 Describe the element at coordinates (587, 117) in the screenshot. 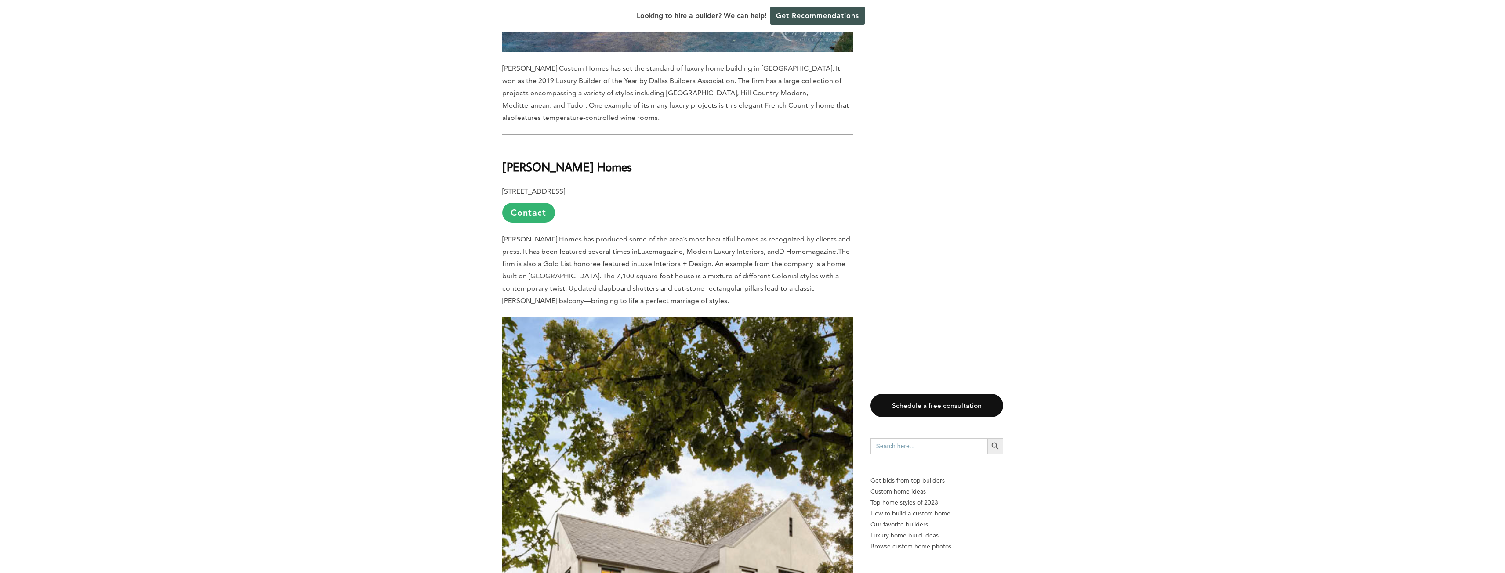

I see `span: features temperature-controlled wine rooms.` at that location.